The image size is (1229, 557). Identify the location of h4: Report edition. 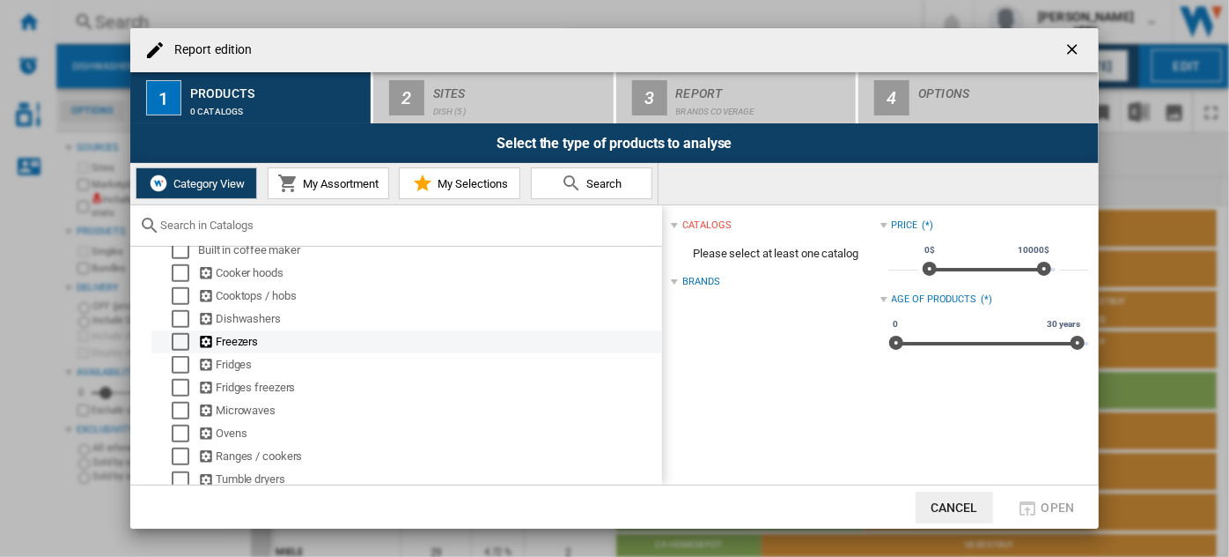
(209, 50).